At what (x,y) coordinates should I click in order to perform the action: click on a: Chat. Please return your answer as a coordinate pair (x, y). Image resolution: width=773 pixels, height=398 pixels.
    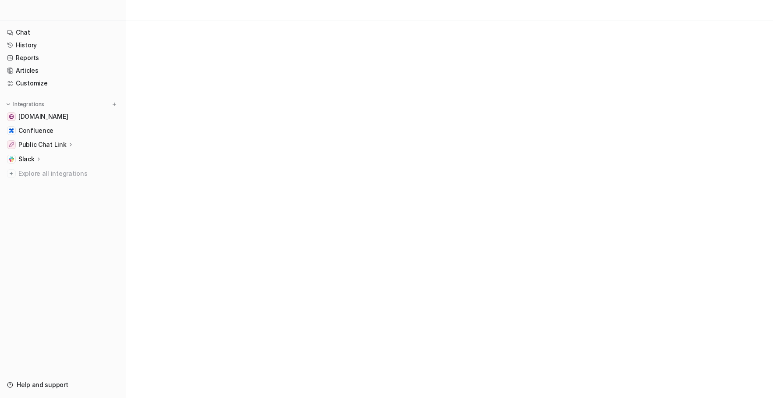
    Looking at the image, I should click on (63, 32).